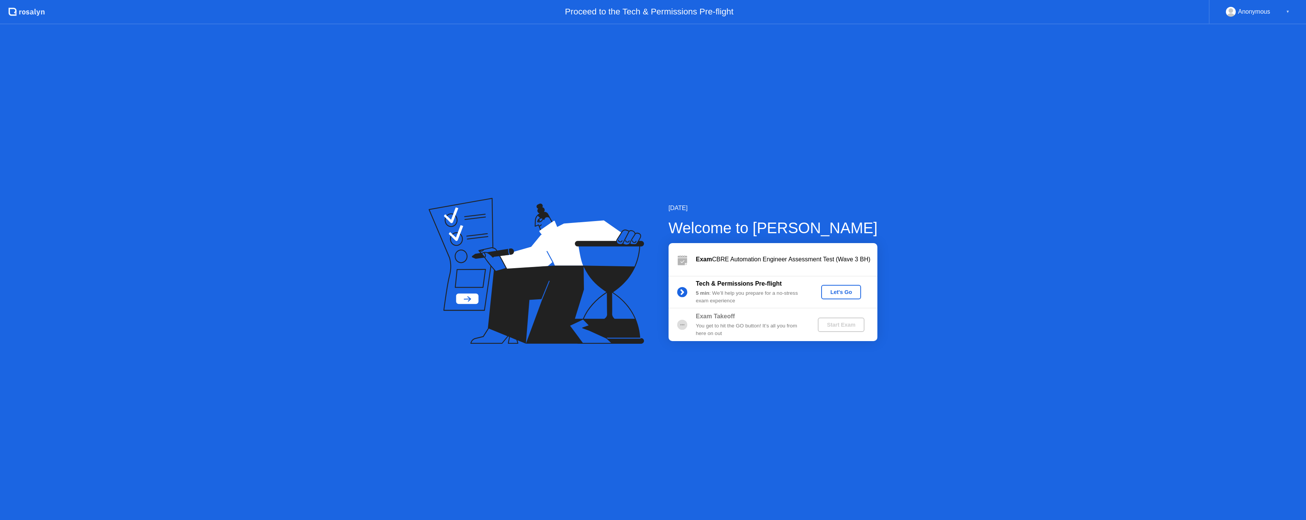  What do you see at coordinates (750, 329) in the screenshot?
I see `div: You get to hit the GO button! It’s all you from here on out` at bounding box center [750, 329].